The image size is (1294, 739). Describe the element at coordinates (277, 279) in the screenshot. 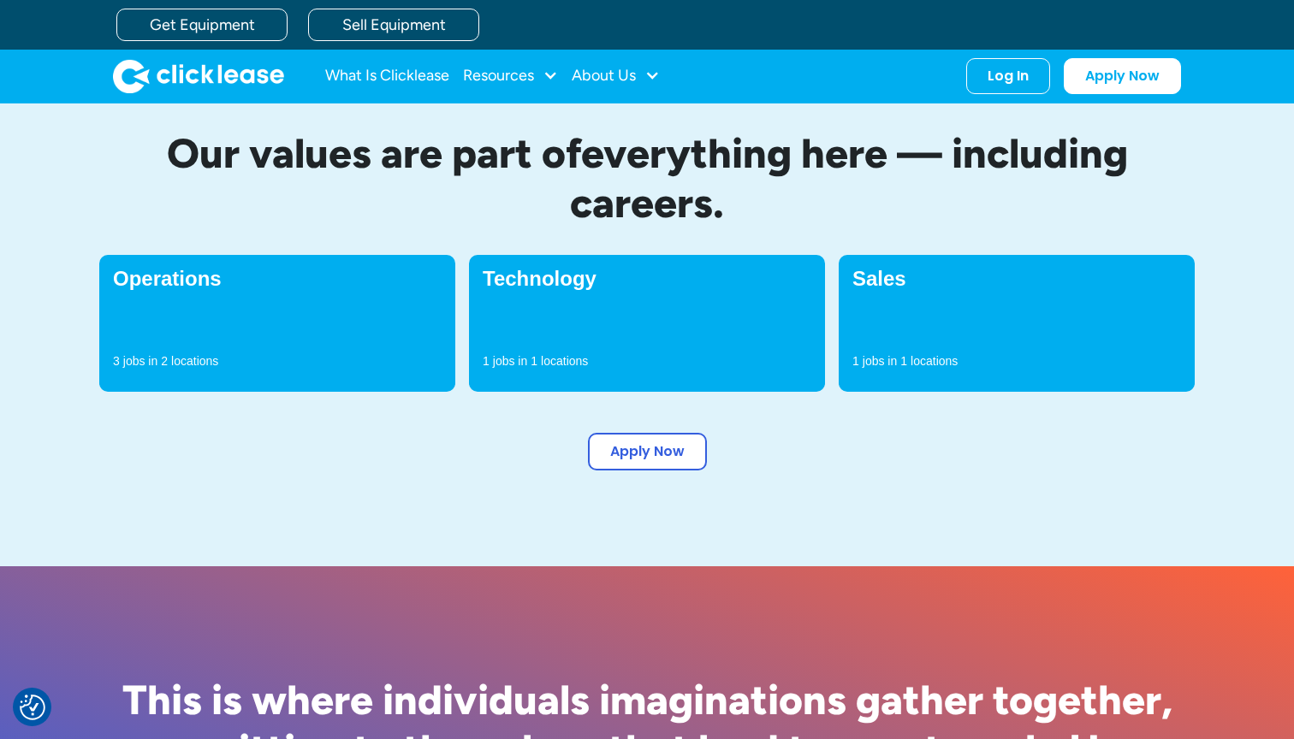

I see `h4: Operations` at that location.